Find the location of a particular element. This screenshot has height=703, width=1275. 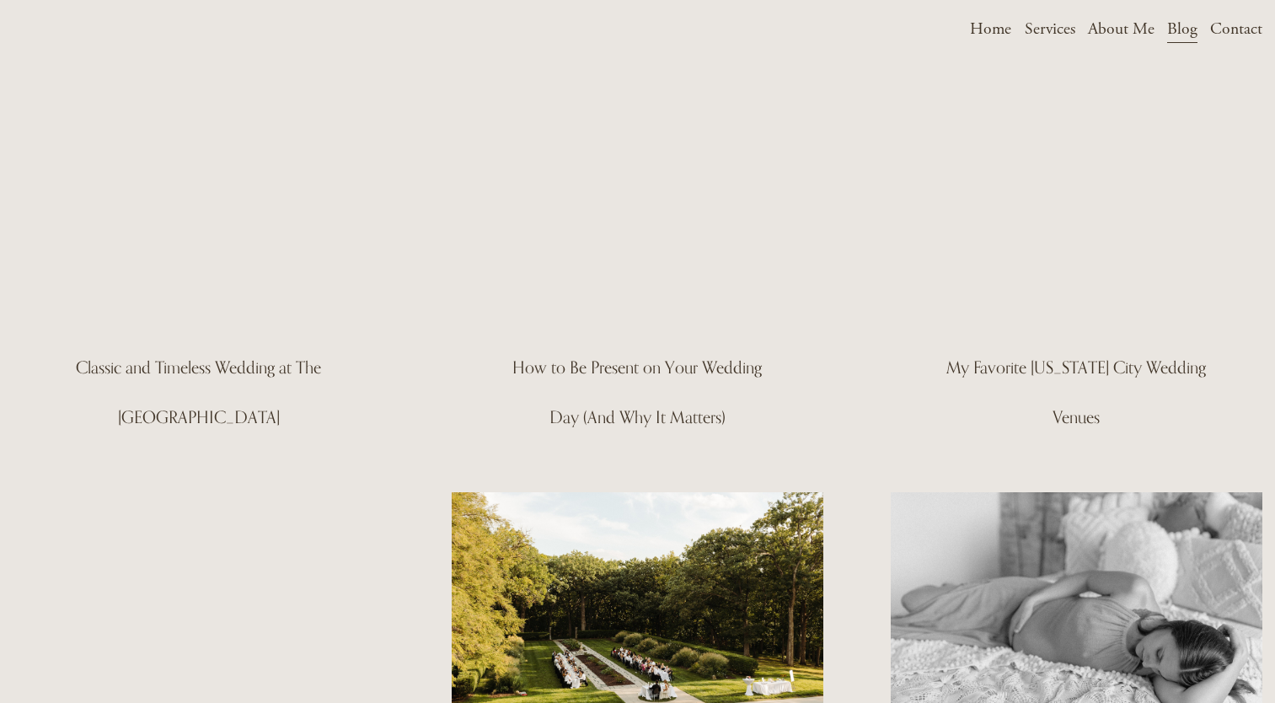

a: How to Be Present on Your Wedding Day (And Why It Matters) is located at coordinates (637, 392).